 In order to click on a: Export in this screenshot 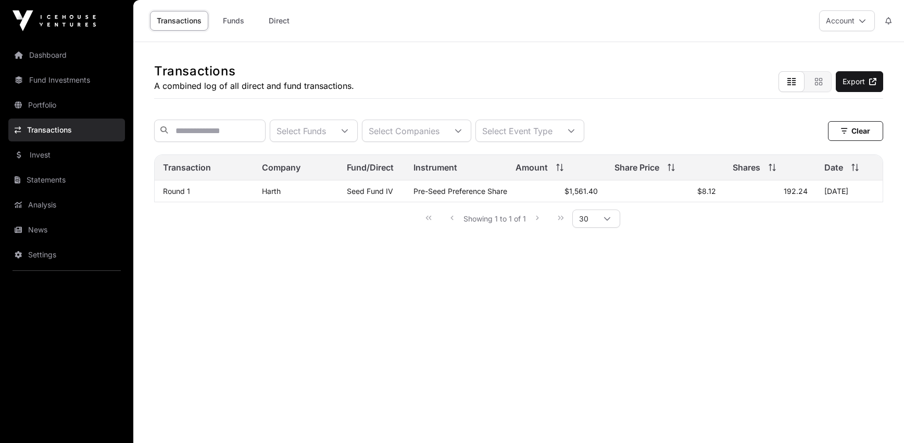, I will do `click(859, 82)`.